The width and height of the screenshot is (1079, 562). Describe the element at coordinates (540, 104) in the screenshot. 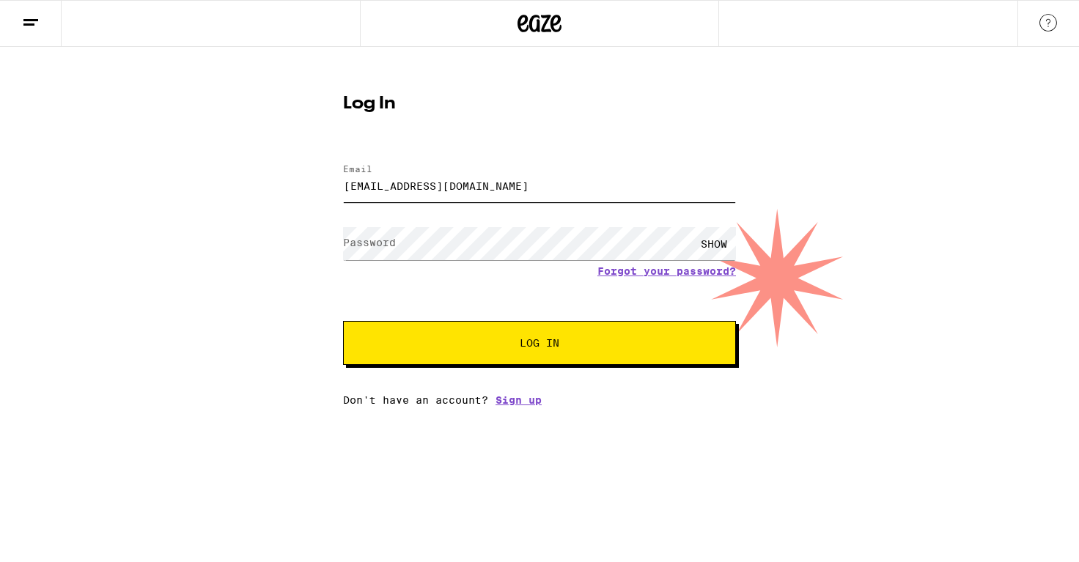

I see `h1: Log In` at that location.